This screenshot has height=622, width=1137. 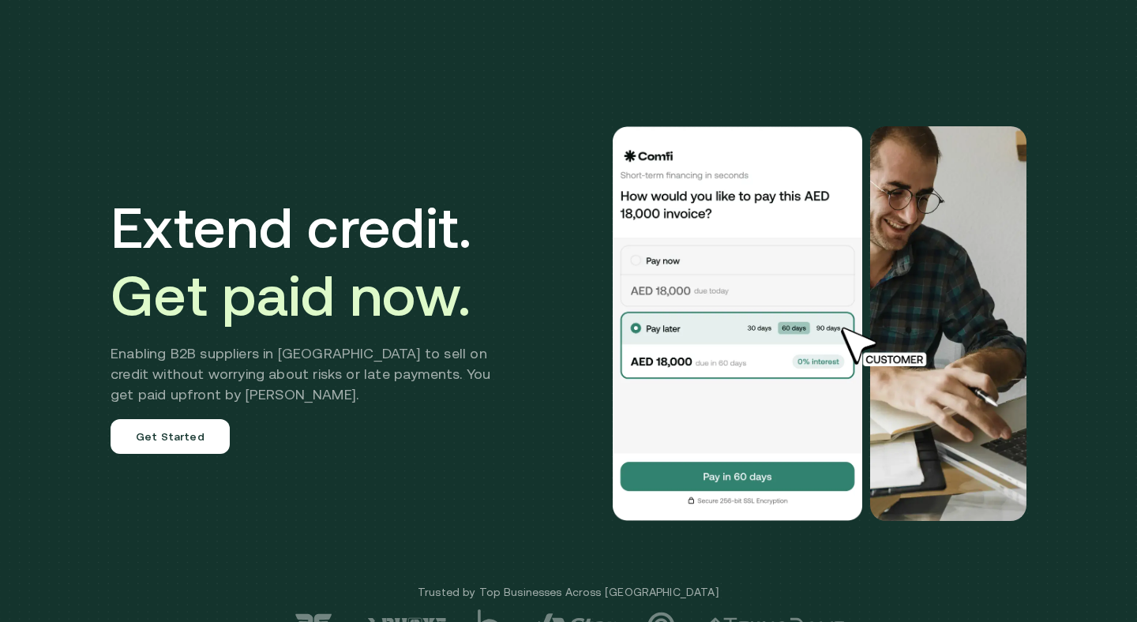 What do you see at coordinates (291, 295) in the screenshot?
I see `span: Get paid now.` at bounding box center [291, 295].